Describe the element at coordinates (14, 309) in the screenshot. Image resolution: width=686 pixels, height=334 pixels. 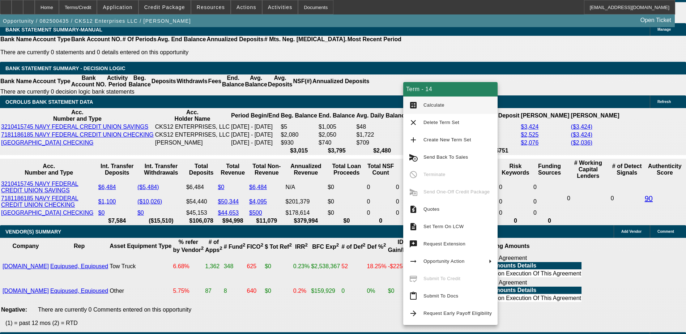
I see `b: Negative:` at that location.